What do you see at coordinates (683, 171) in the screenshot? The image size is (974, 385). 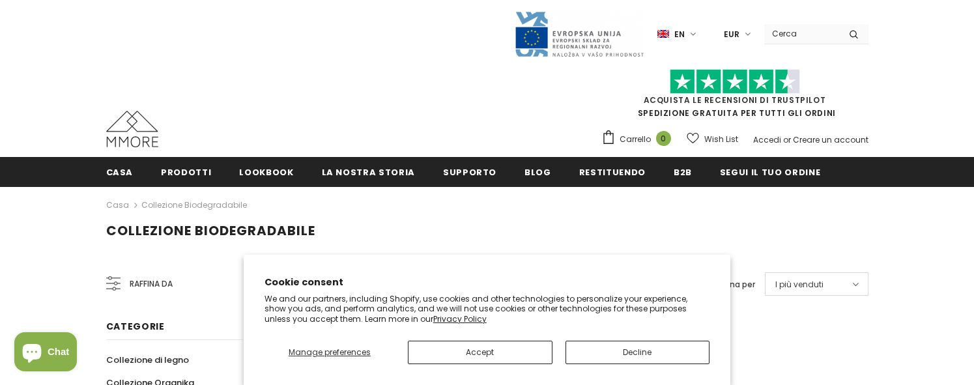 I see `a: B2B` at bounding box center [683, 171].